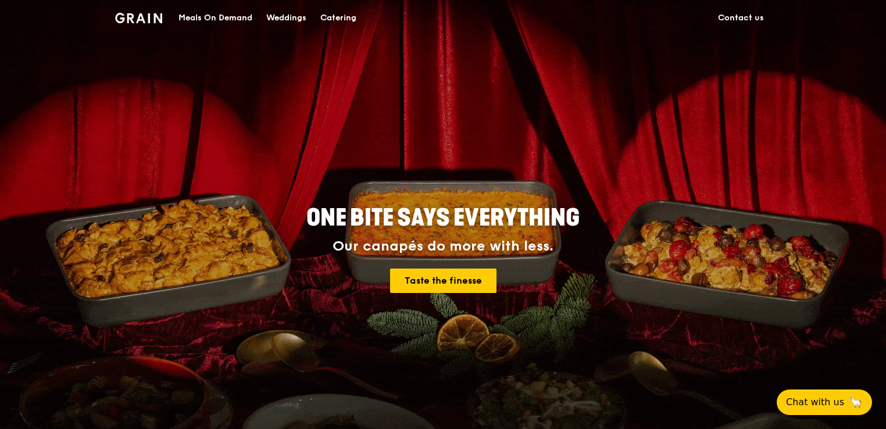 The image size is (886, 429). I want to click on button: Chat with us🦙, so click(824, 402).